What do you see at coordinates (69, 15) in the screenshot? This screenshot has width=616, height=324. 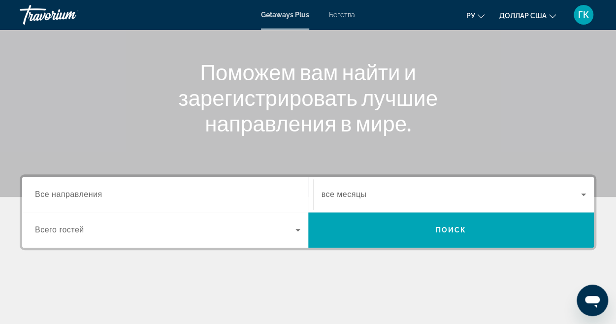 I see `a: Травориум` at bounding box center [69, 15].